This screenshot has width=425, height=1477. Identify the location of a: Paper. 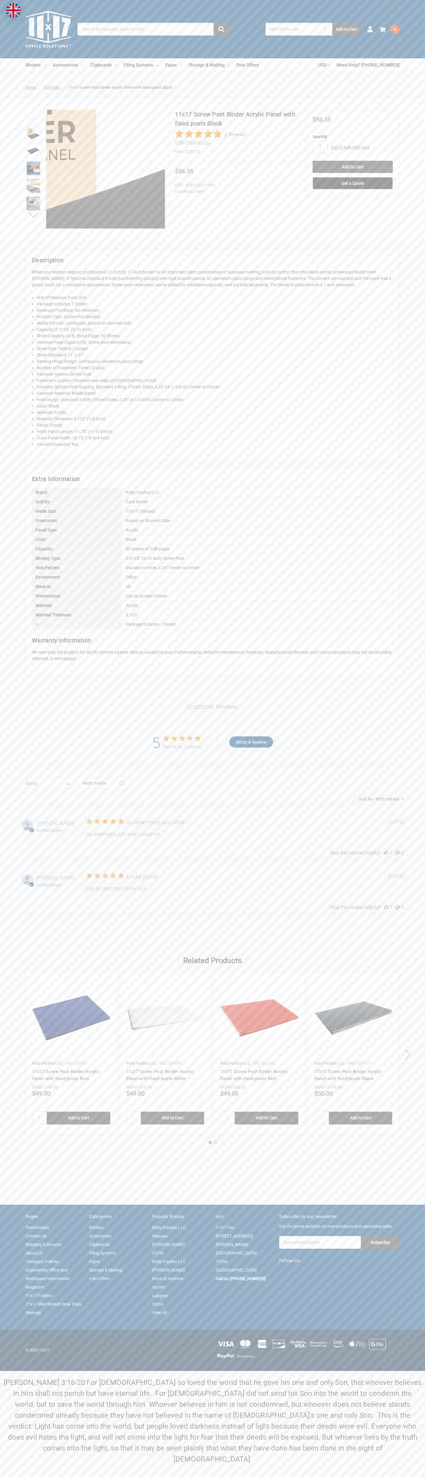
(94, 1261).